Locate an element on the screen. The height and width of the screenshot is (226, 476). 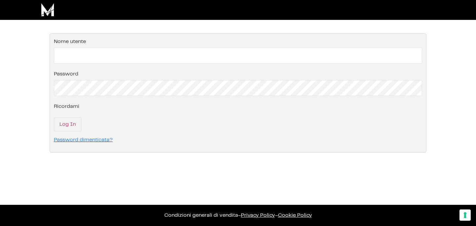
a: Condizioni generali di vendita is located at coordinates (201, 215).